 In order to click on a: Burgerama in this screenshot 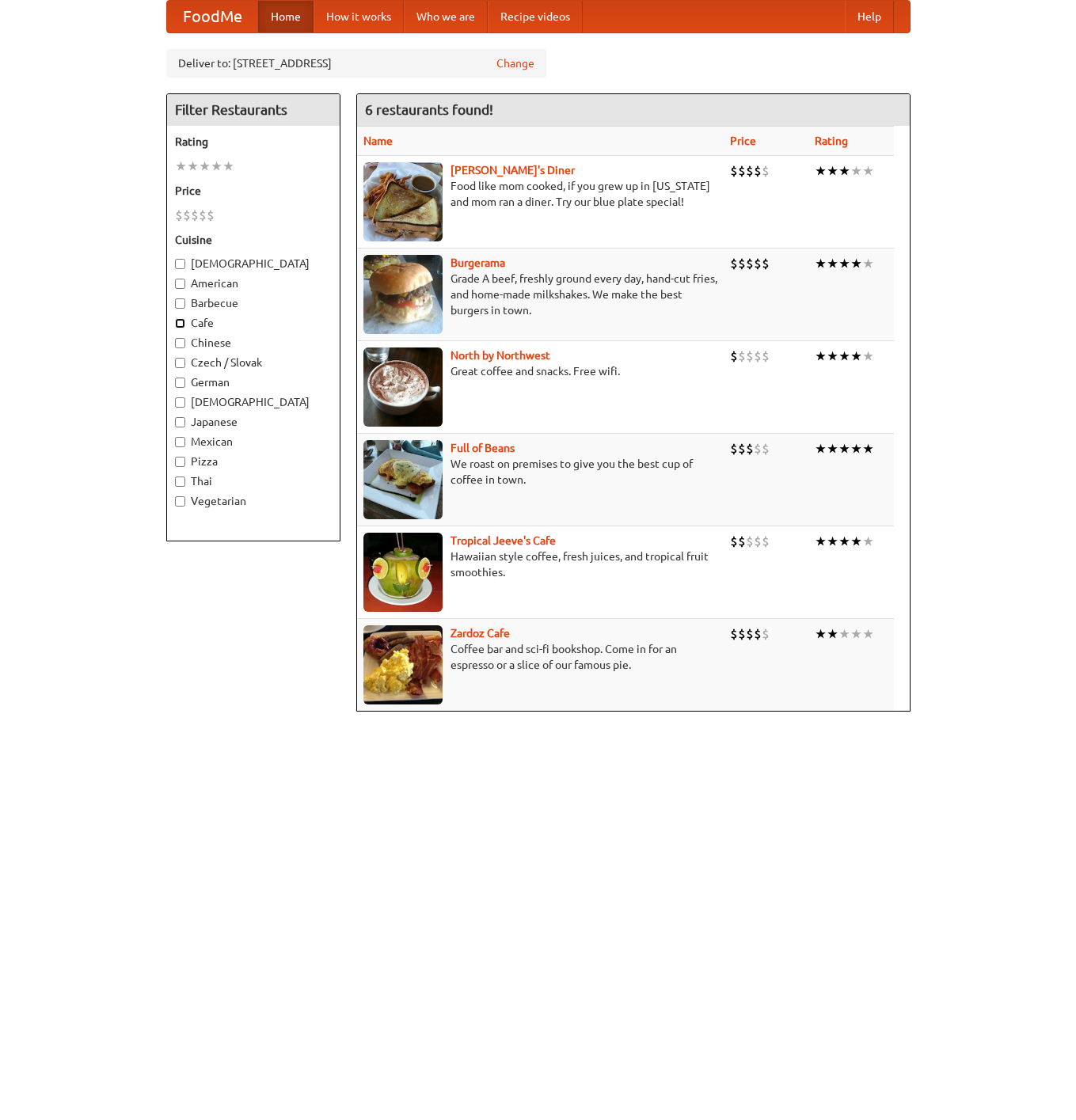, I will do `click(477, 263)`.